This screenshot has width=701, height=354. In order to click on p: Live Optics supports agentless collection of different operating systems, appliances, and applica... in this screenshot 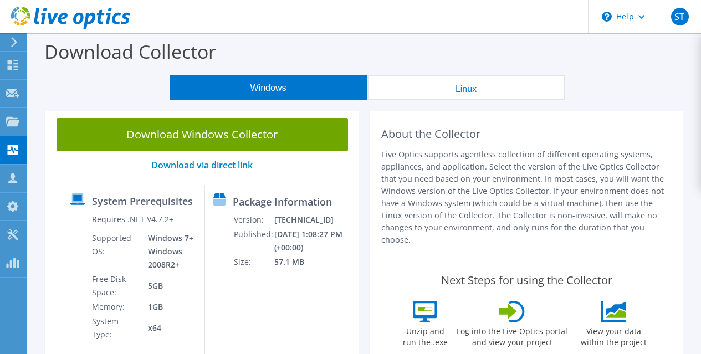, I will do `click(527, 197)`.